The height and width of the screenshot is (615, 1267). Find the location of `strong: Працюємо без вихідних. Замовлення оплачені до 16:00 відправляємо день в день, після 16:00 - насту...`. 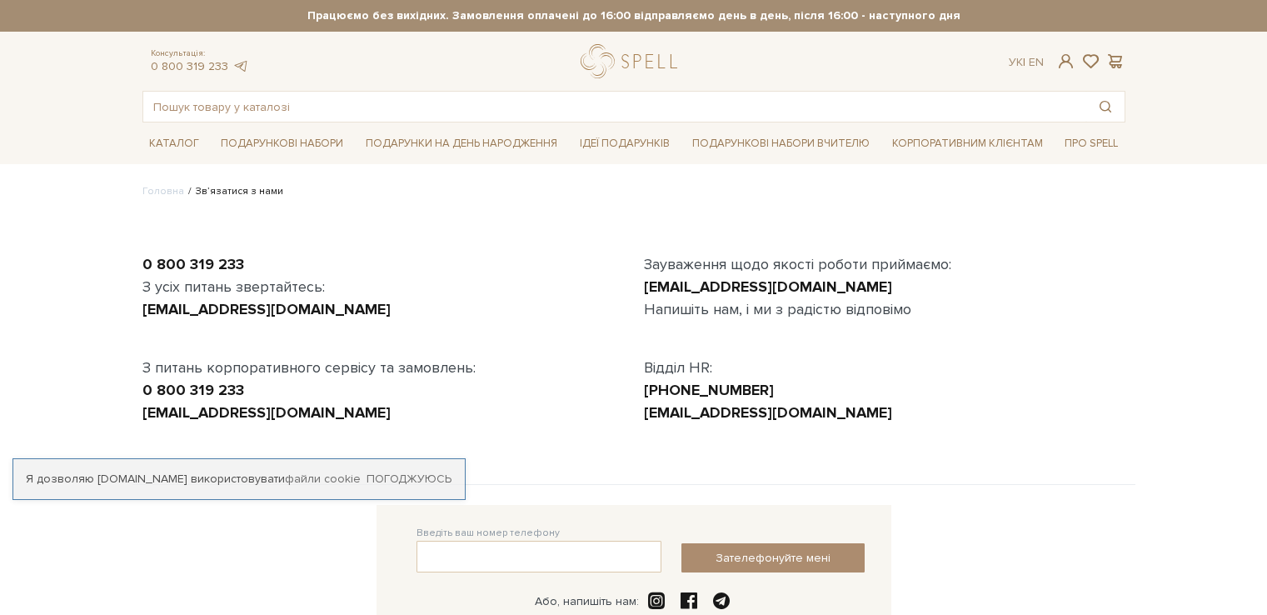

strong: Працюємо без вихідних. Замовлення оплачені до 16:00 відправляємо день в день, після 16:00 - насту... is located at coordinates (634, 16).